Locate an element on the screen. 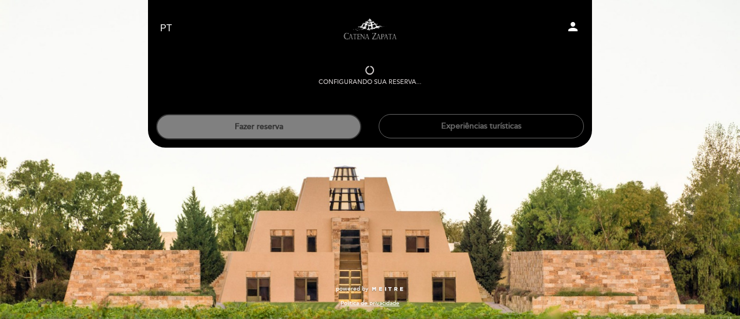 The height and width of the screenshot is (319, 740). a: powered by is located at coordinates (370, 288).